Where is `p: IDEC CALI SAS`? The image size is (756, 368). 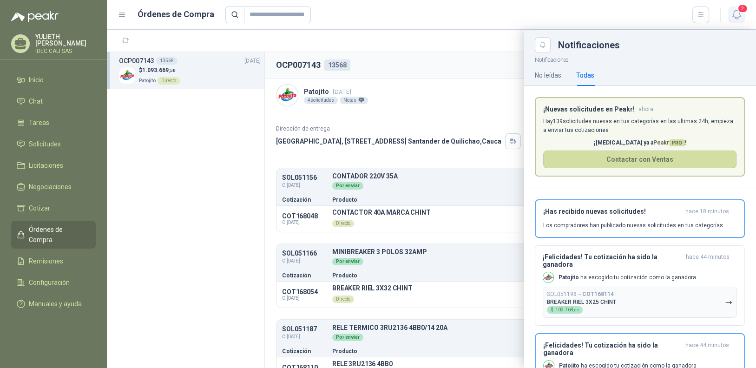 p: IDEC CALI SAS is located at coordinates (65, 51).